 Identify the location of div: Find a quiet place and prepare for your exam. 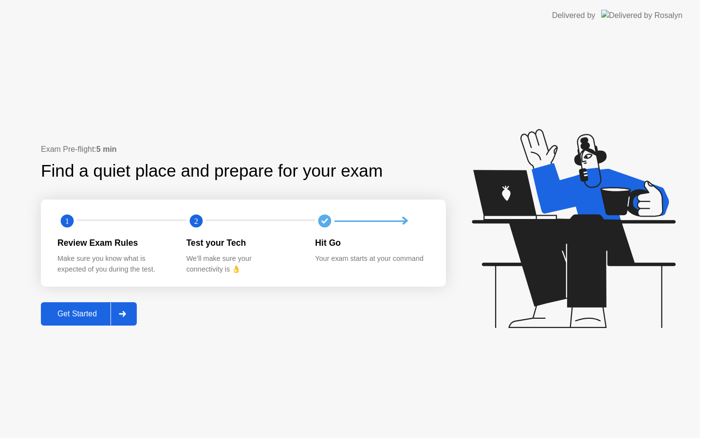
(212, 171).